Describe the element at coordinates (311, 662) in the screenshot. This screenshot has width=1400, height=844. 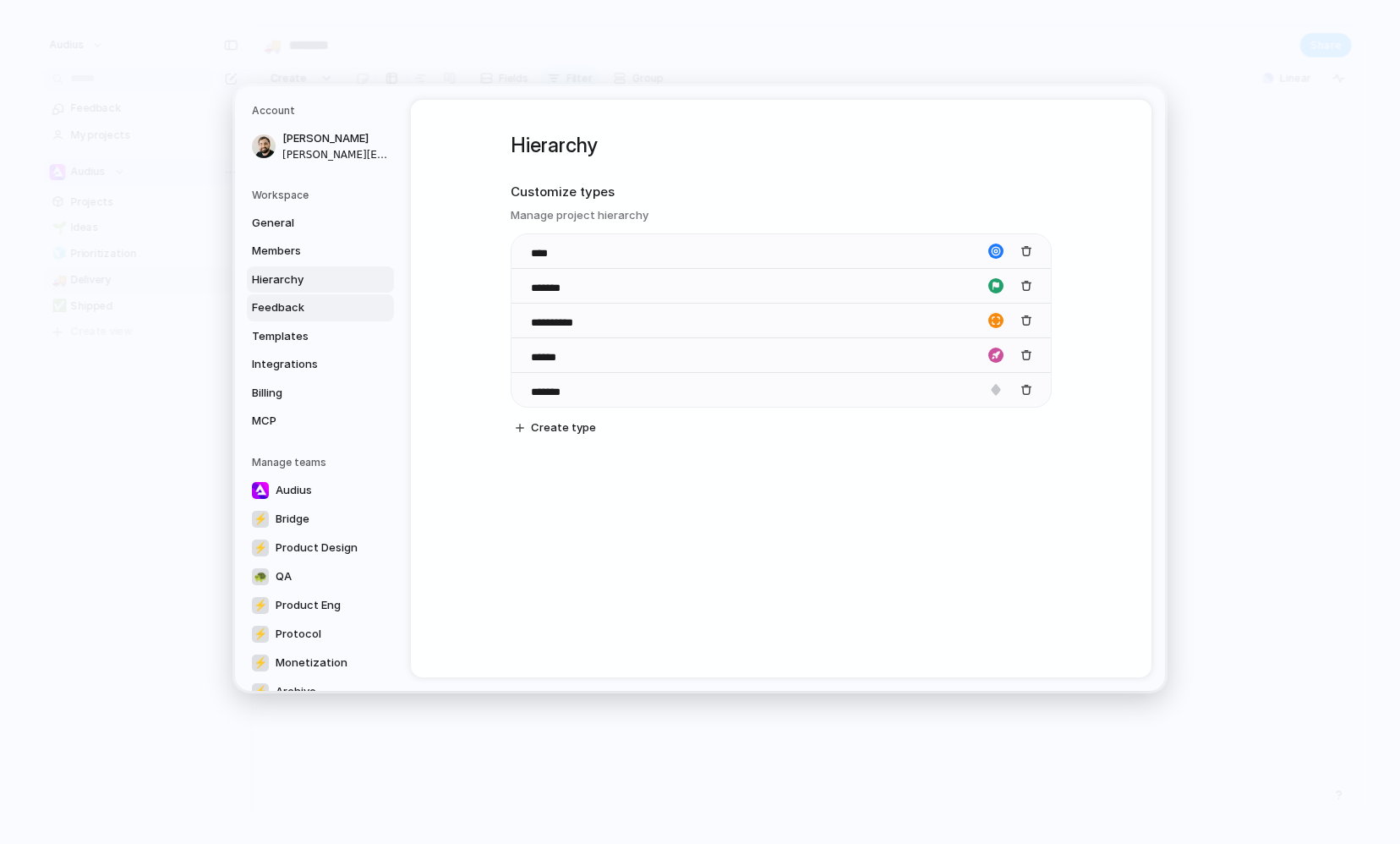
I see `span: Monetization` at that location.